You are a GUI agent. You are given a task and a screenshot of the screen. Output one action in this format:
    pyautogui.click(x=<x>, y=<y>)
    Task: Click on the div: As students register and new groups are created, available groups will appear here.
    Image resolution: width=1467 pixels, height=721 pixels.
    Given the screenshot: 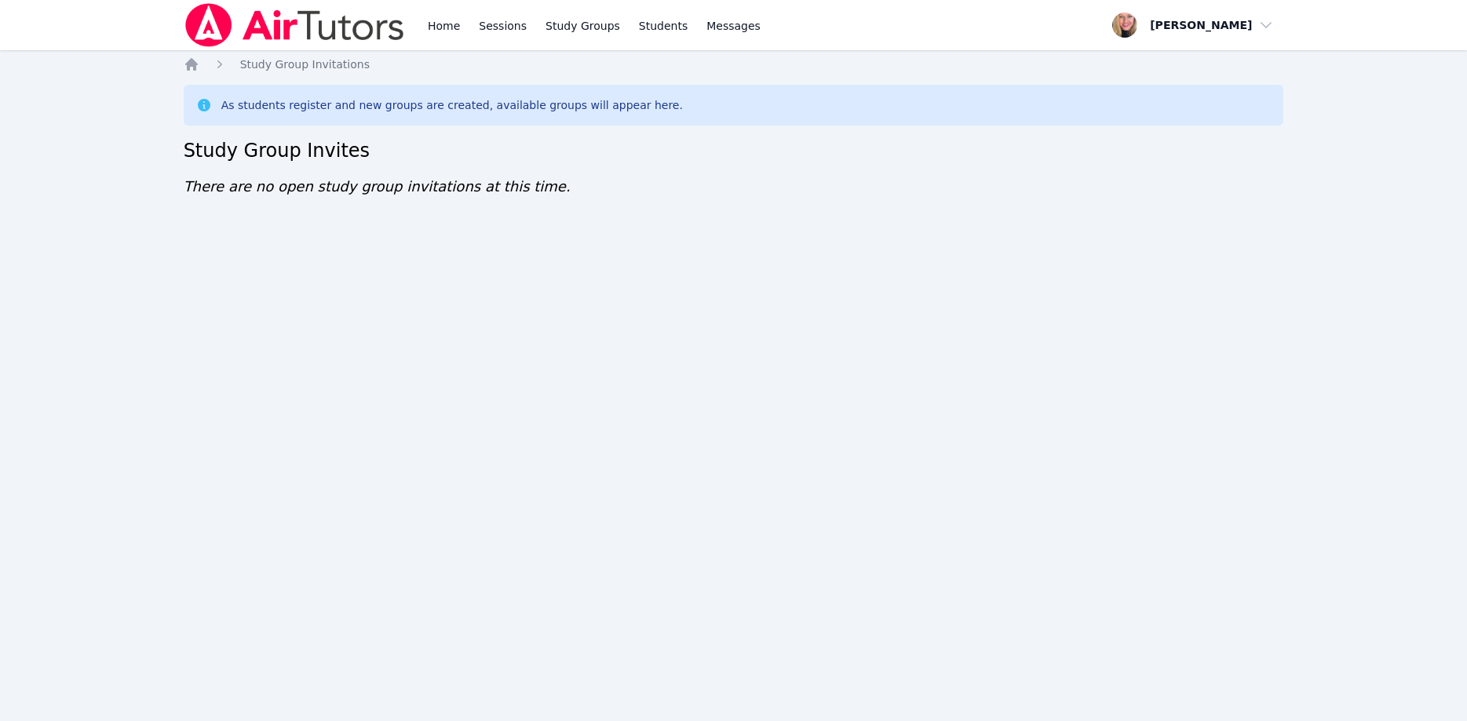 What is the action you would take?
    pyautogui.click(x=452, y=105)
    